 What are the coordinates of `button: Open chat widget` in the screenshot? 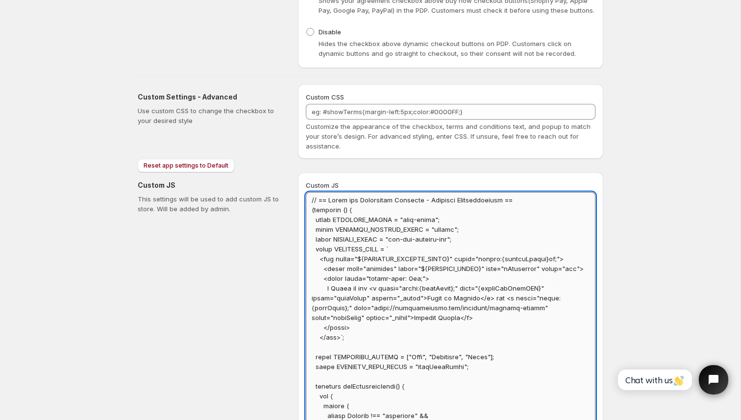 It's located at (106, 23).